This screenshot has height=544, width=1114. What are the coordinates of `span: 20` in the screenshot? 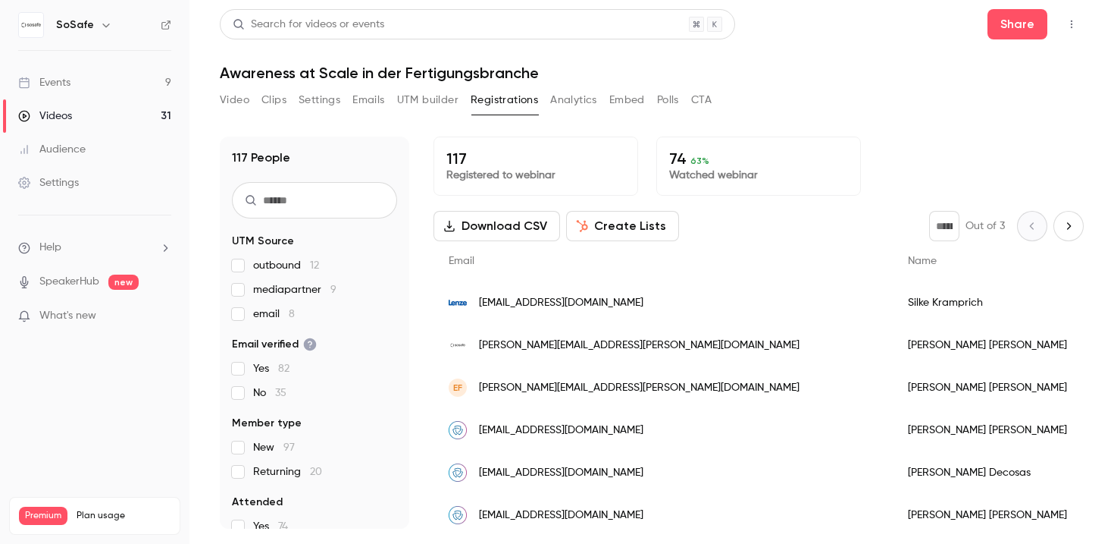 It's located at (316, 471).